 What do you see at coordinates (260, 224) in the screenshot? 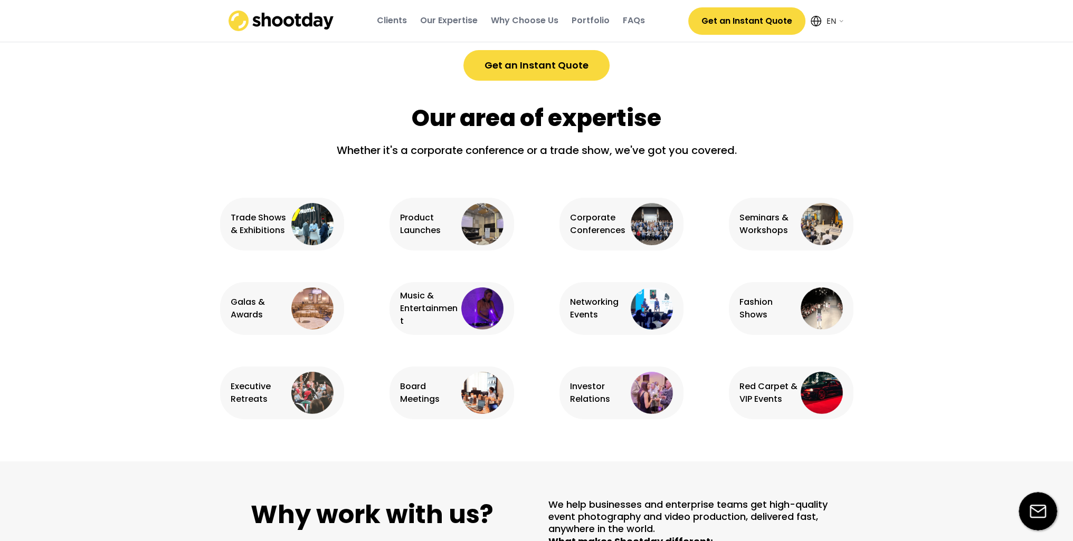
I see `div: Trade Shows & Exhibitions` at bounding box center [260, 224].